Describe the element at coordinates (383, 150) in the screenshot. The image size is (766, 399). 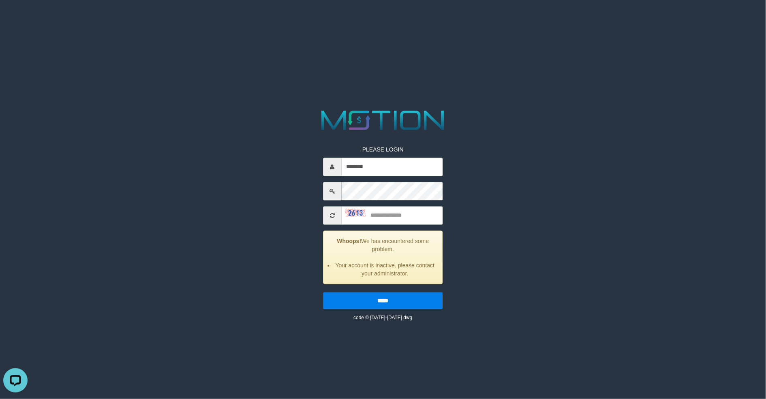
I see `p: PLEASE LOGIN` at that location.